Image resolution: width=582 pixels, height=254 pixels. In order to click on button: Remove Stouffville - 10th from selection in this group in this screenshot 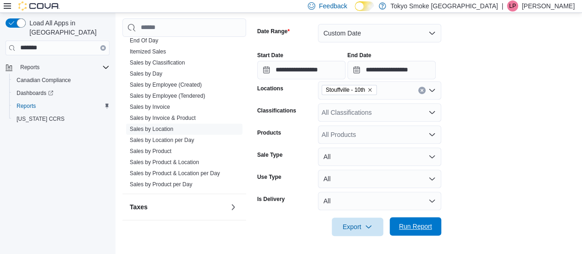, I will do `click(370, 90)`.